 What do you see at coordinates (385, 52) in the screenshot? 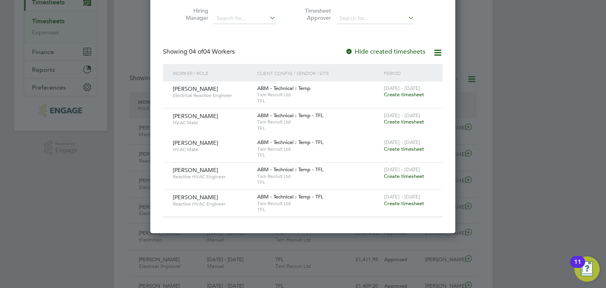
I see `label: Hide created timesheets` at bounding box center [385, 52].